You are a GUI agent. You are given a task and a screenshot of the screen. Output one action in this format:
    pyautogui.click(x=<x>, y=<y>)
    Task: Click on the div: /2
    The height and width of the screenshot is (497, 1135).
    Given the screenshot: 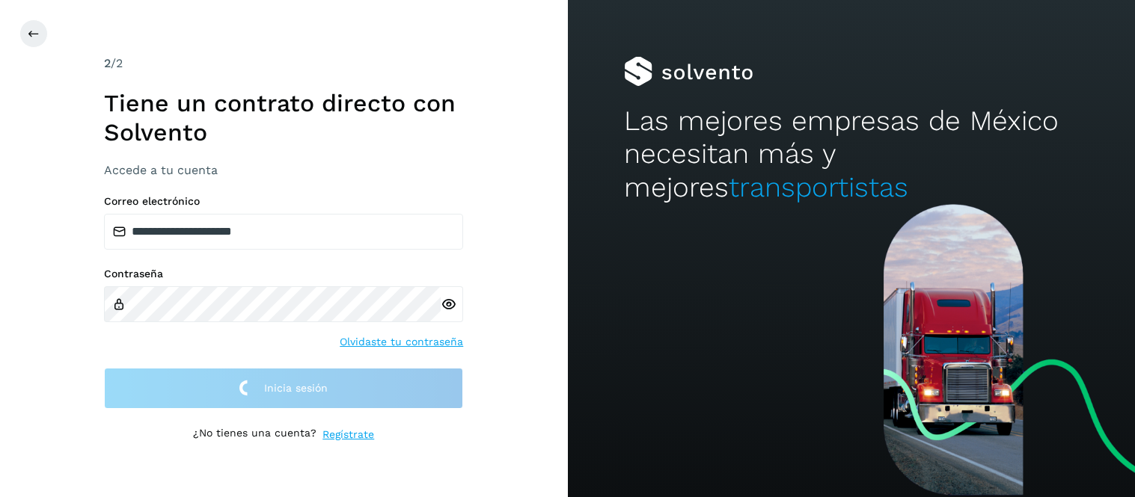 What is the action you would take?
    pyautogui.click(x=283, y=64)
    